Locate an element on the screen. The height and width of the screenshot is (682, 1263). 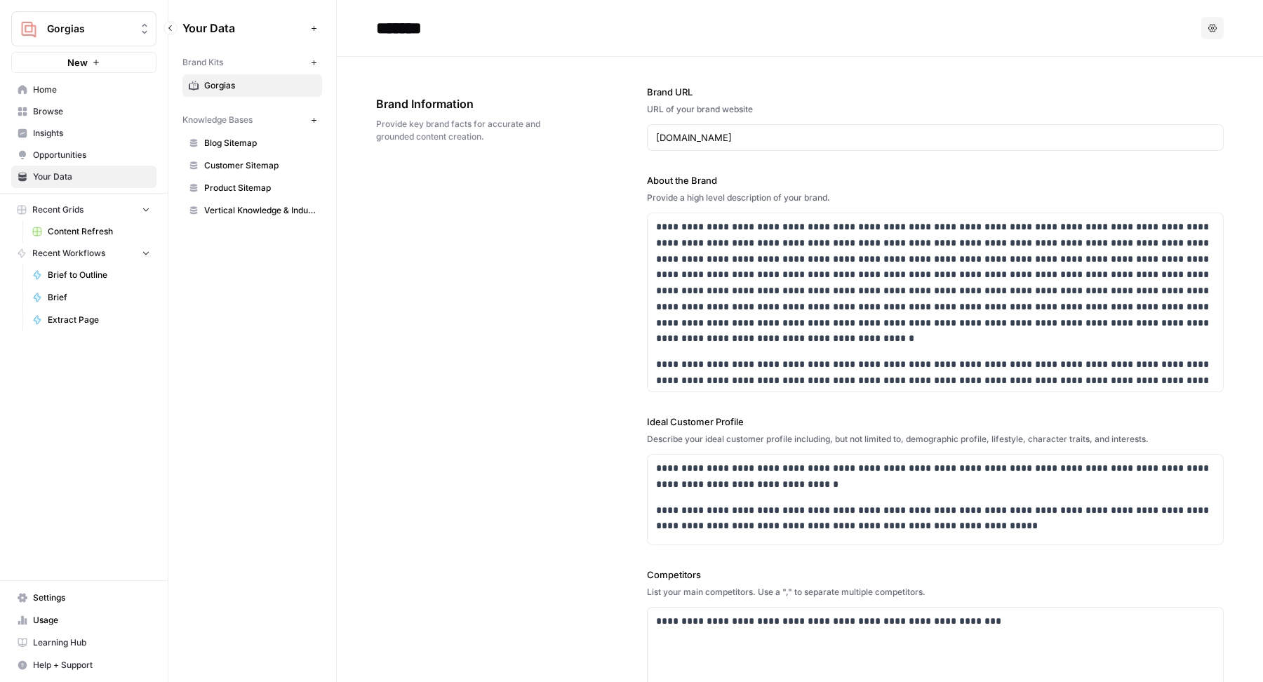
a: Customer Sitemap is located at coordinates (252, 166).